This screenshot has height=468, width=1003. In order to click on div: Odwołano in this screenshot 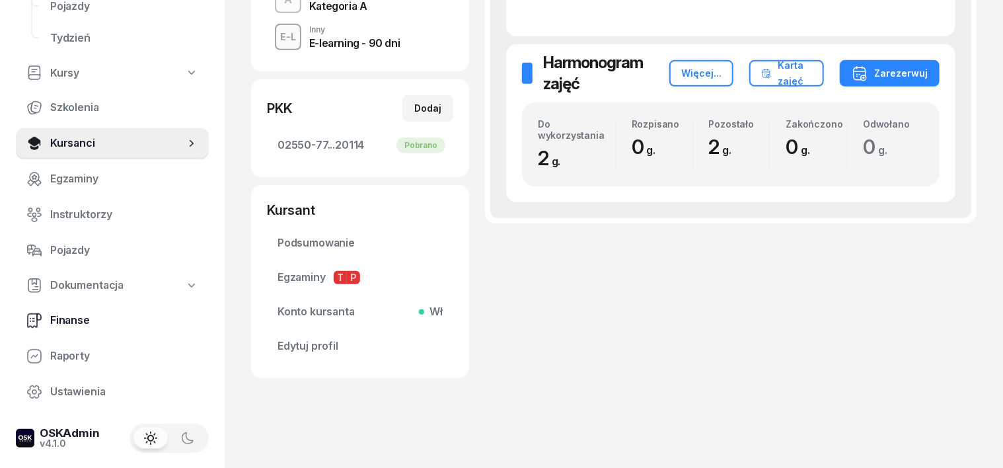, I will do `click(893, 124)`.